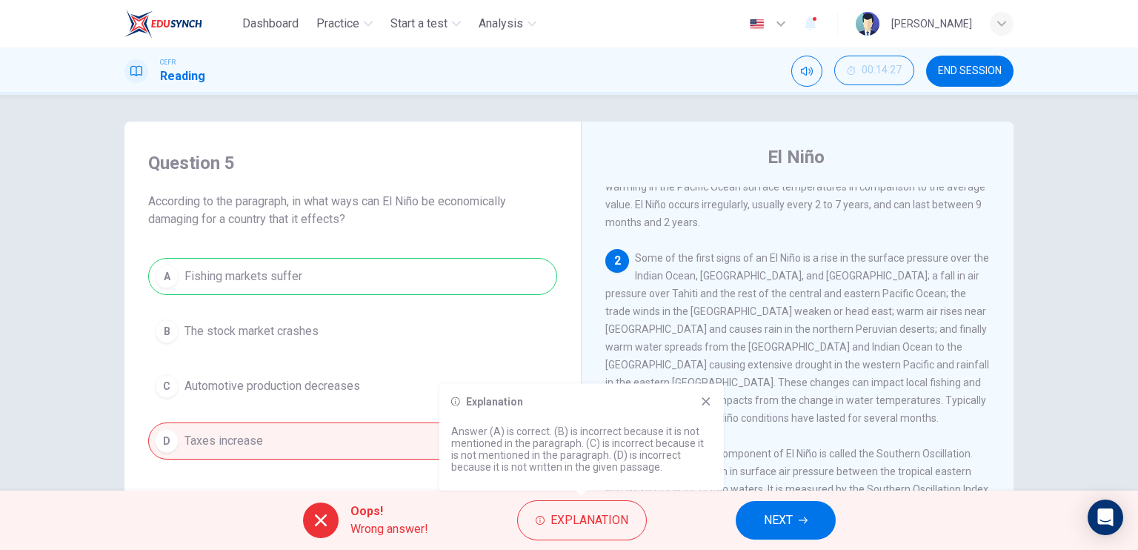  What do you see at coordinates (617, 261) in the screenshot?
I see `div: 2` at bounding box center [617, 261].